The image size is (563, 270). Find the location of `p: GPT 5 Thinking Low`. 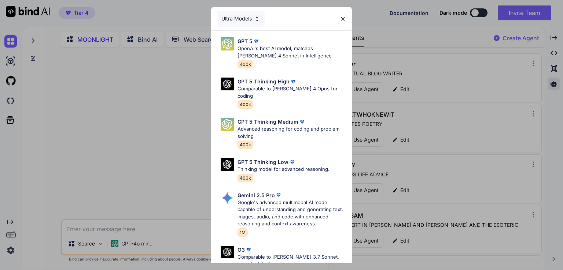

p: GPT 5 Thinking Low is located at coordinates (263, 162).